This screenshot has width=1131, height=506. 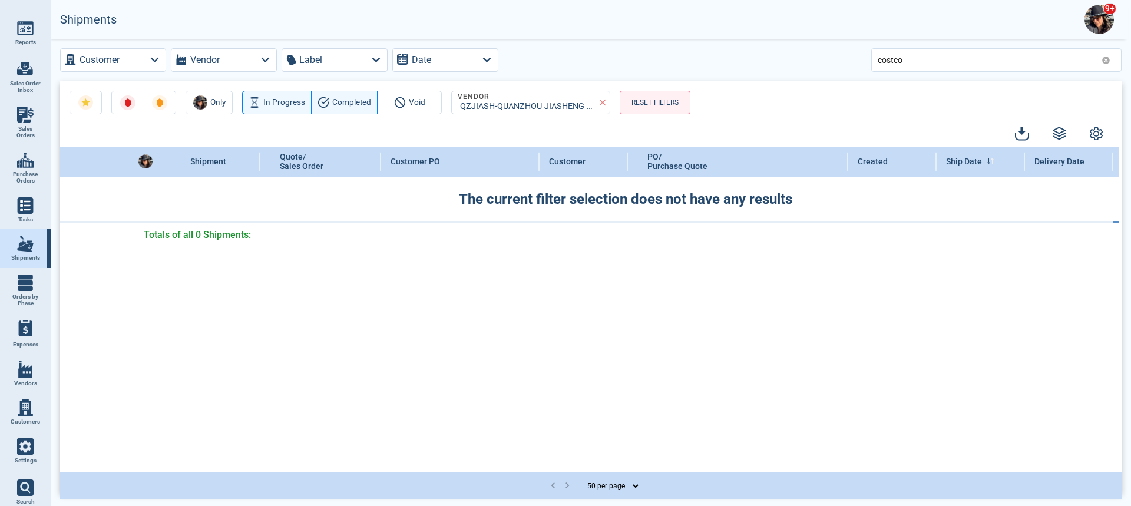 I want to click on label: Label, so click(x=310, y=60).